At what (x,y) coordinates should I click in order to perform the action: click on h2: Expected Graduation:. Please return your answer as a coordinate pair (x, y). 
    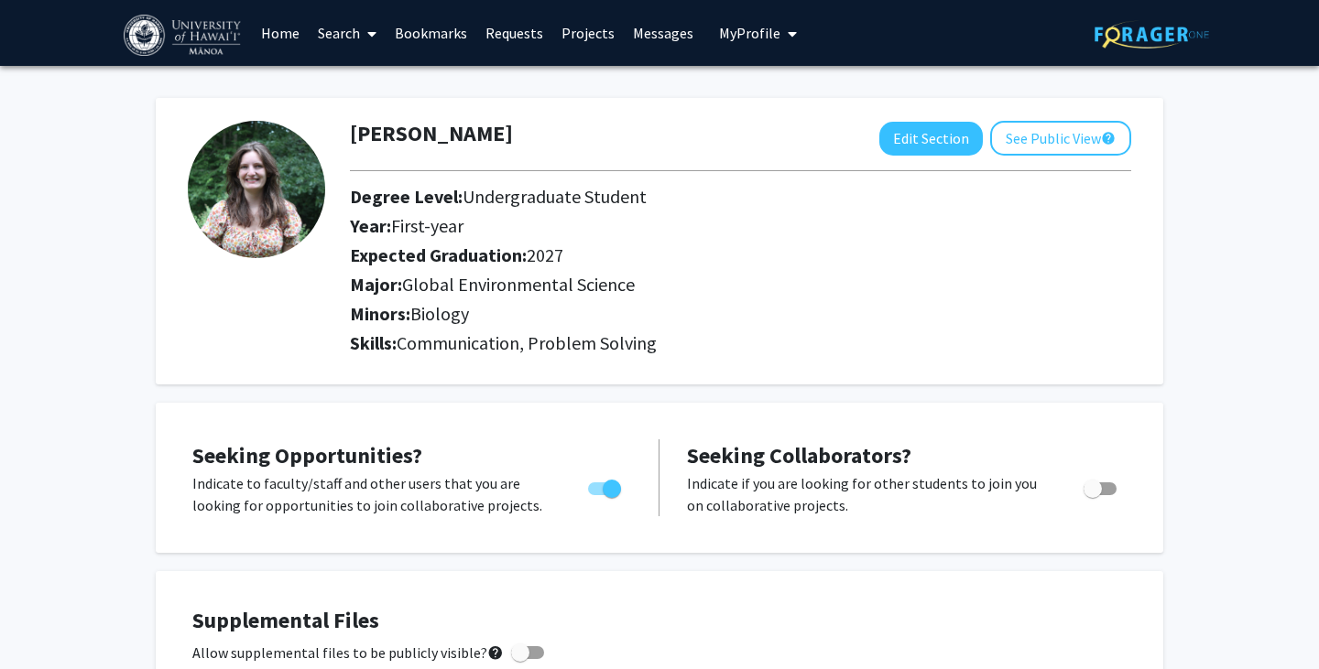
    Looking at the image, I should click on (689, 256).